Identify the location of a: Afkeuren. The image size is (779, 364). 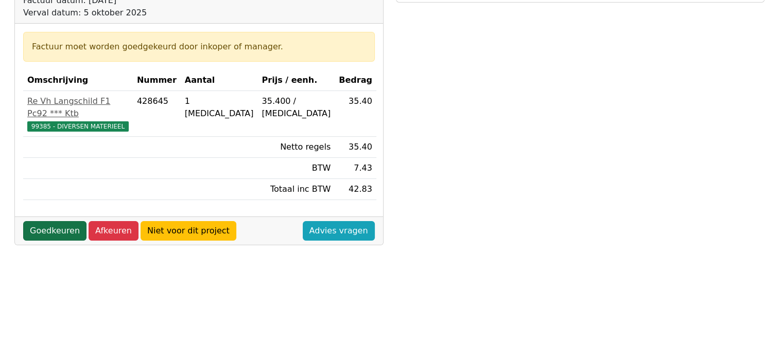
(113, 231).